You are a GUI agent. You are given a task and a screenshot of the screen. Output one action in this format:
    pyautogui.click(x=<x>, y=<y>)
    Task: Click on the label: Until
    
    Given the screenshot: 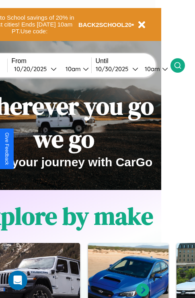 What is the action you would take?
    pyautogui.click(x=133, y=61)
    